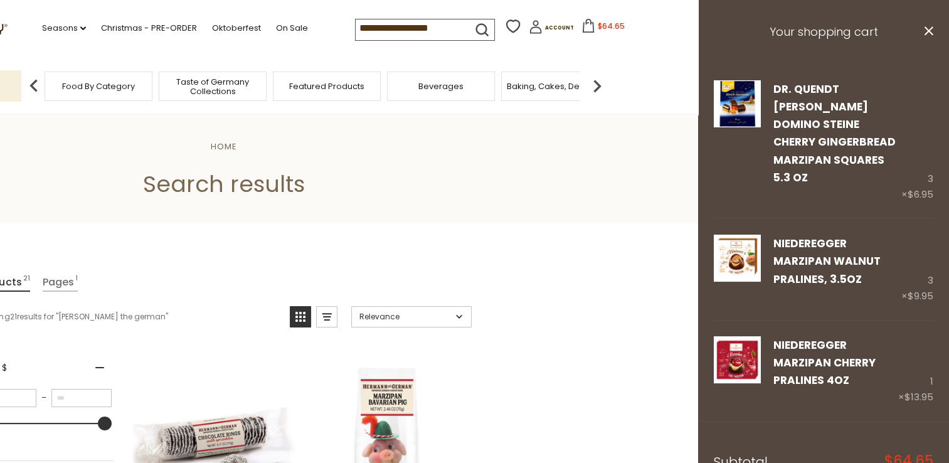 The height and width of the screenshot is (463, 949). I want to click on span: Food By Category, so click(98, 86).